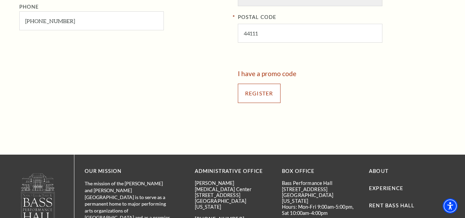 The height and width of the screenshot is (218, 465). Describe the element at coordinates (320, 183) in the screenshot. I see `p: Bass Performance Hall` at that location.